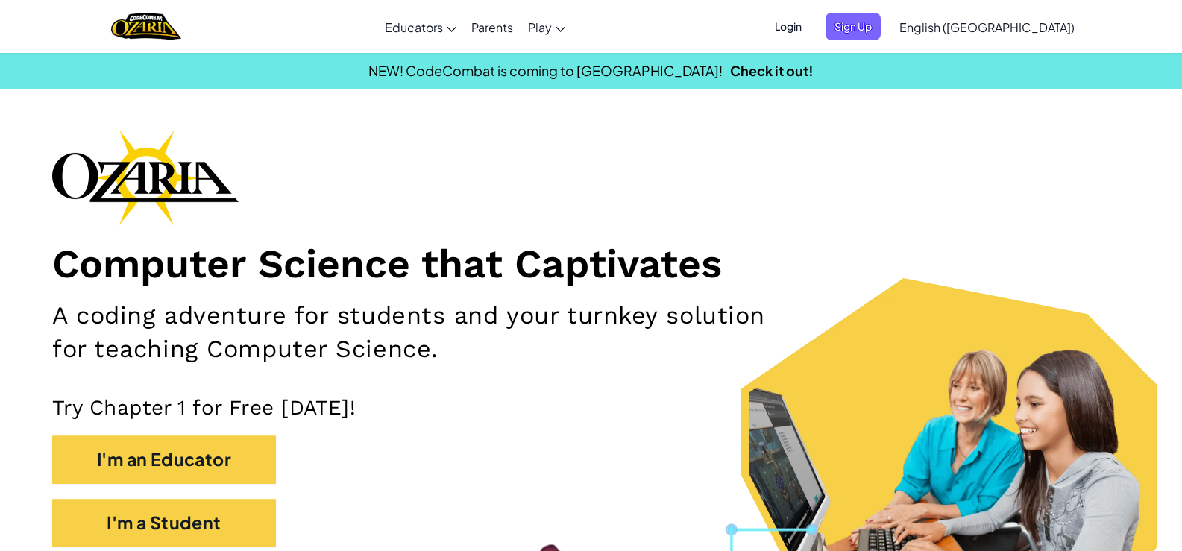 Image resolution: width=1182 pixels, height=551 pixels. What do you see at coordinates (591, 264) in the screenshot?
I see `h1: Computer Science that Captivates` at bounding box center [591, 264].